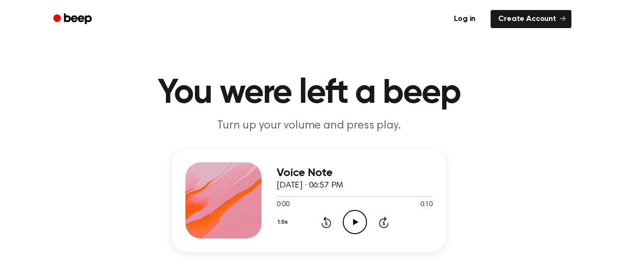 This screenshot has width=618, height=267. I want to click on a: Beep, so click(73, 19).